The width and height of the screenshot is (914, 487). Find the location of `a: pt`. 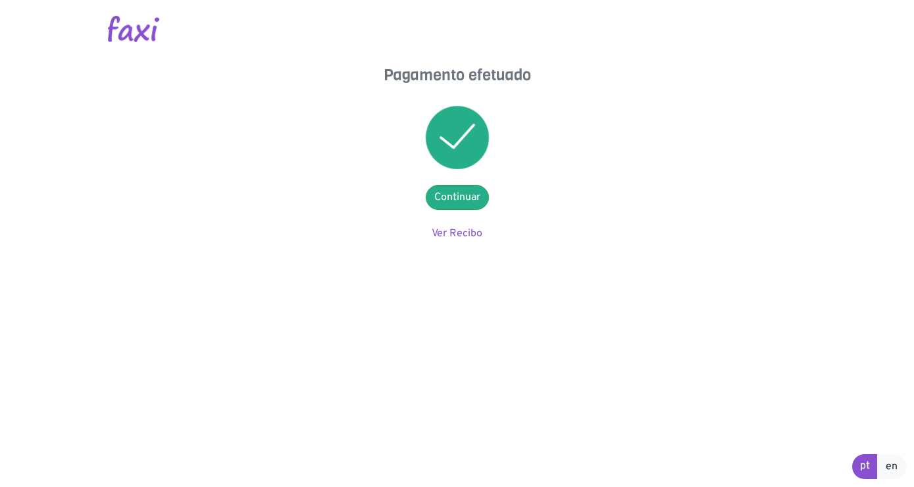

a: pt is located at coordinates (865, 467).